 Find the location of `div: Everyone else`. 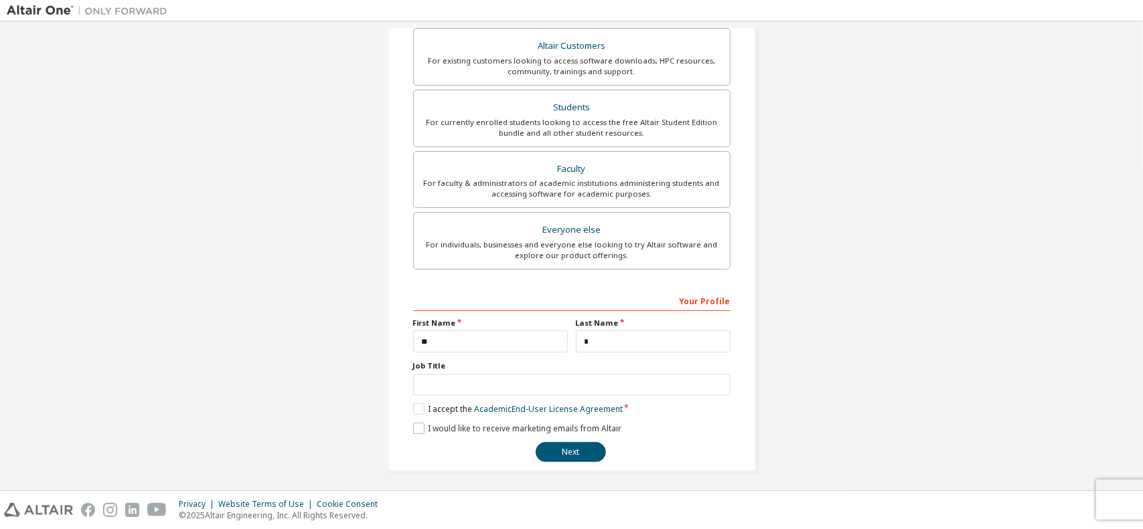

div: Everyone else is located at coordinates (572, 230).